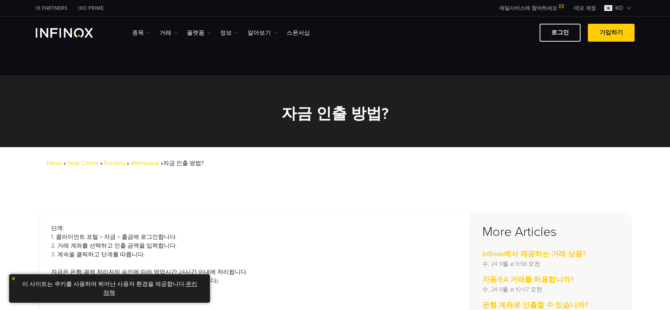  Describe the element at coordinates (13, 278) in the screenshot. I see `img: yellow close icon` at that location.